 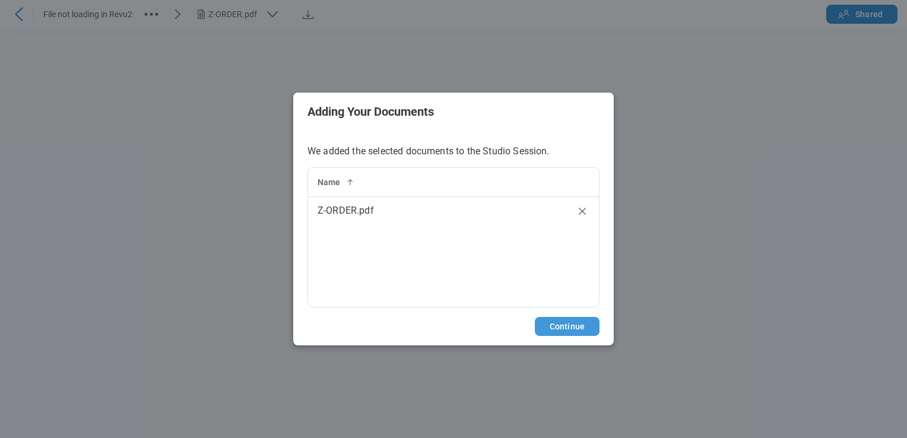 What do you see at coordinates (453, 196) in the screenshot?
I see `table: bb-data-table` at bounding box center [453, 196].